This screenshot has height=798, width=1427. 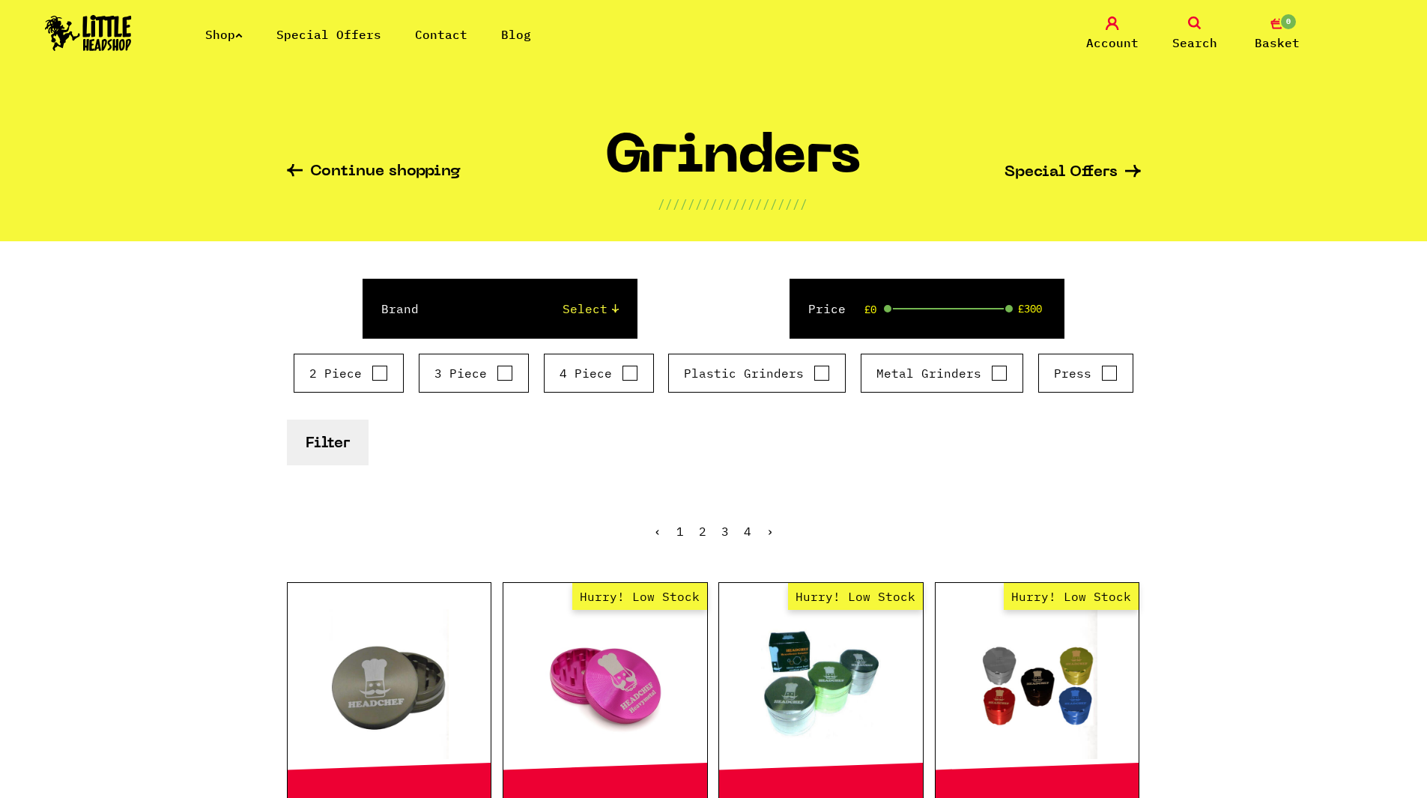 What do you see at coordinates (224, 34) in the screenshot?
I see `a: Shop` at bounding box center [224, 34].